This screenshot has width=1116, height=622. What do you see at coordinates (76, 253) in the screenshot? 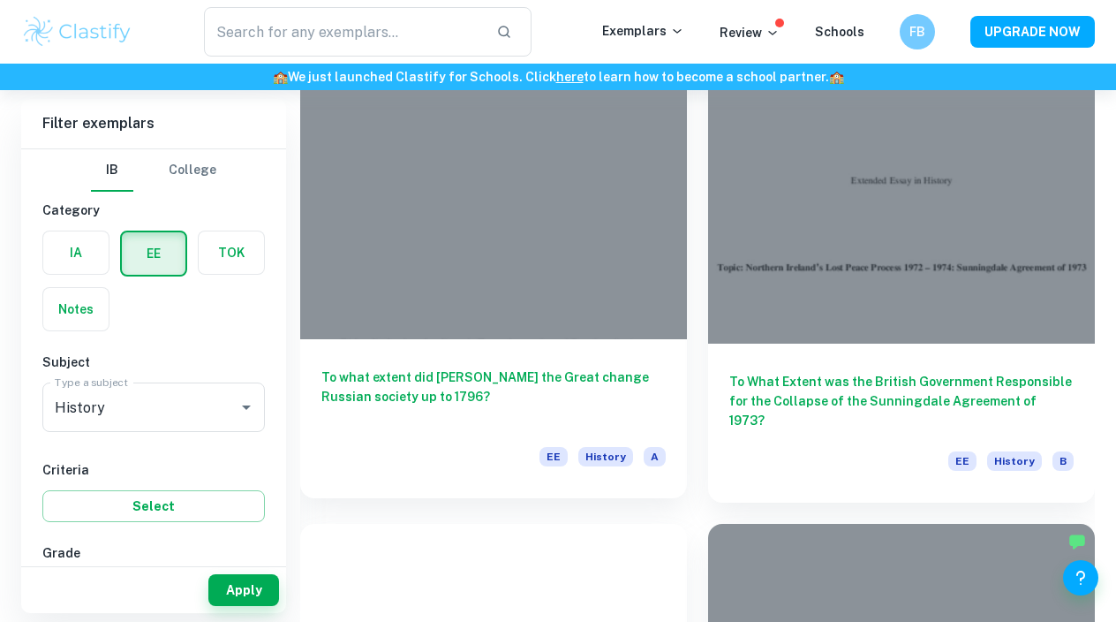
I see `button: IA` at bounding box center [76, 253].